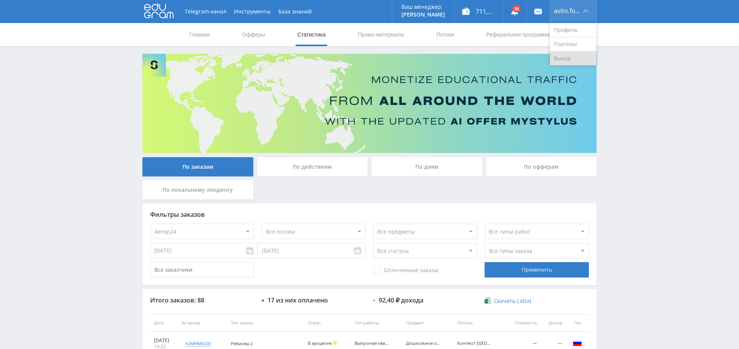 This screenshot has width=739, height=349. What do you see at coordinates (320, 343) in the screenshot?
I see `span: В аукционе` at bounding box center [320, 343].